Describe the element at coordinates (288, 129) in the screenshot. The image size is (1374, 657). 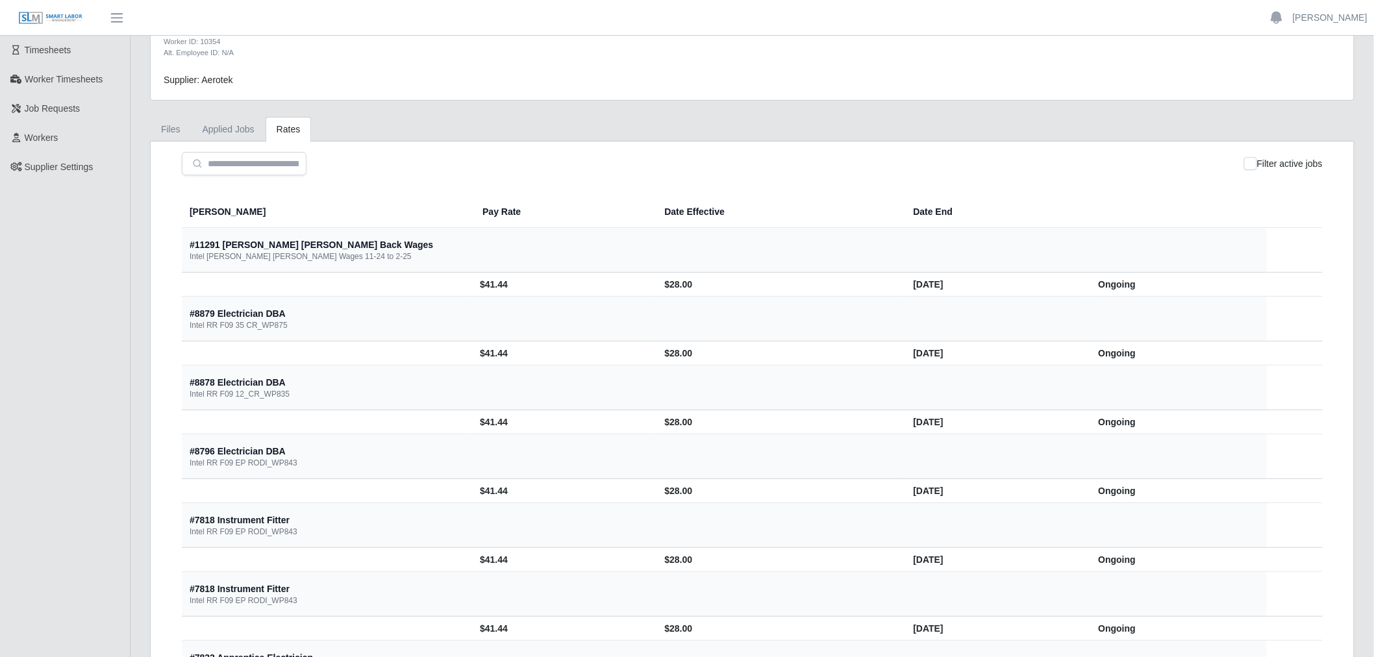
I see `a: Rates` at that location.